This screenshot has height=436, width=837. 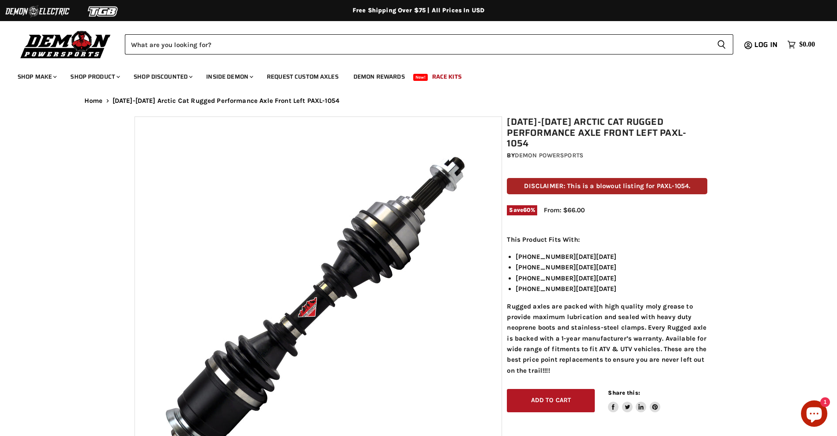 What do you see at coordinates (634, 401) in the screenshot?
I see `aside: Share this:` at bounding box center [634, 401].